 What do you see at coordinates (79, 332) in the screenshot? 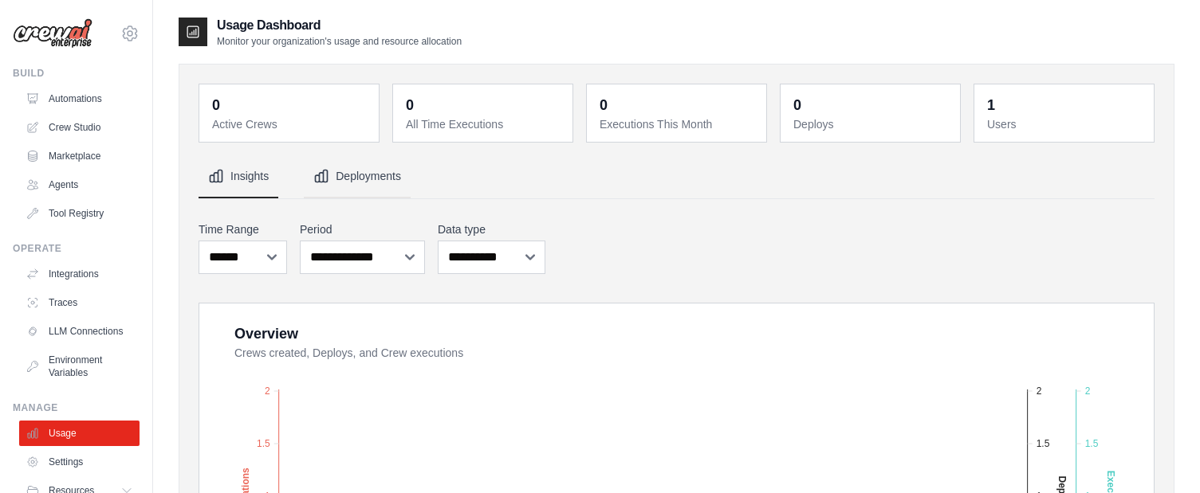
I see `a: LLM Connections` at bounding box center [79, 332].